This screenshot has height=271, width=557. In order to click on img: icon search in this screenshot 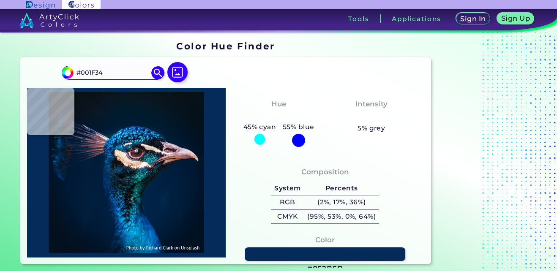, I will do `click(158, 73)`.